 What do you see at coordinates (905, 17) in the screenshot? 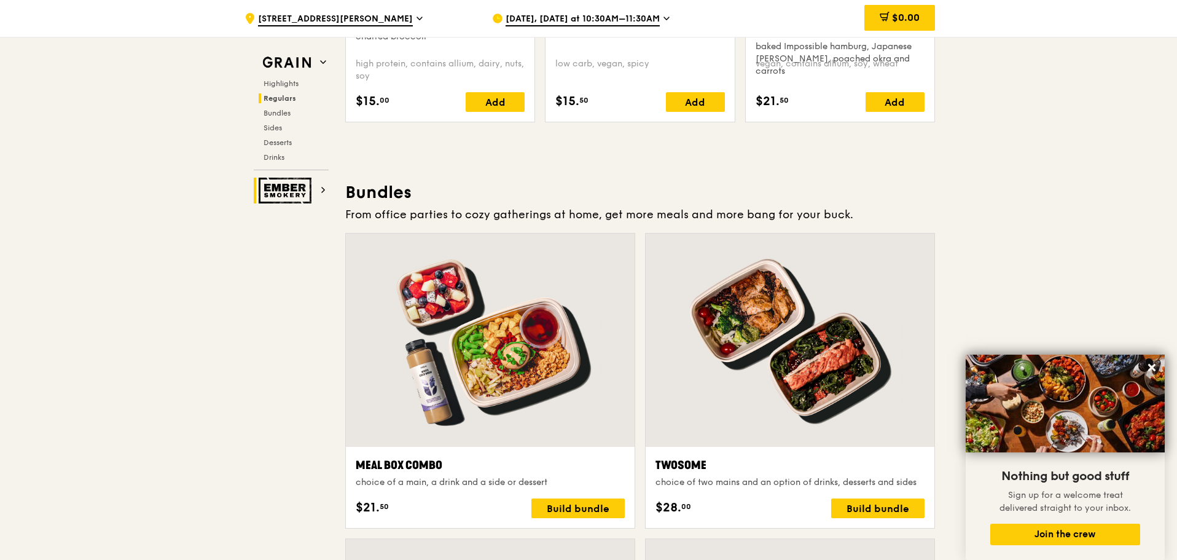
I see `span: $0.00` at bounding box center [905, 17].